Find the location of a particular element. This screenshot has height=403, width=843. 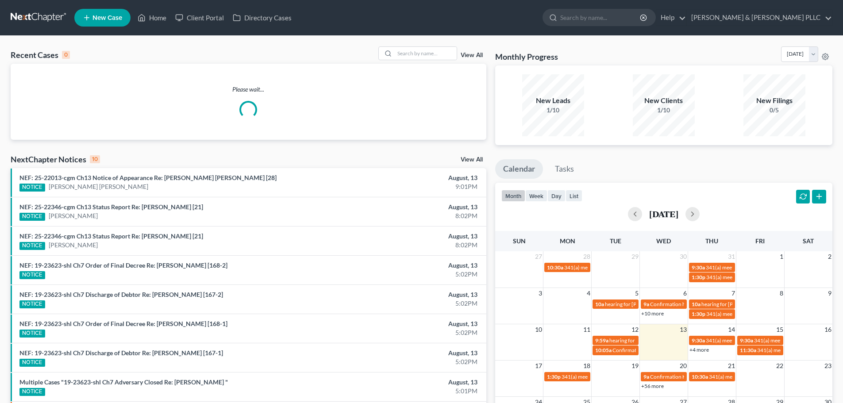

span: 27 is located at coordinates (539, 257).